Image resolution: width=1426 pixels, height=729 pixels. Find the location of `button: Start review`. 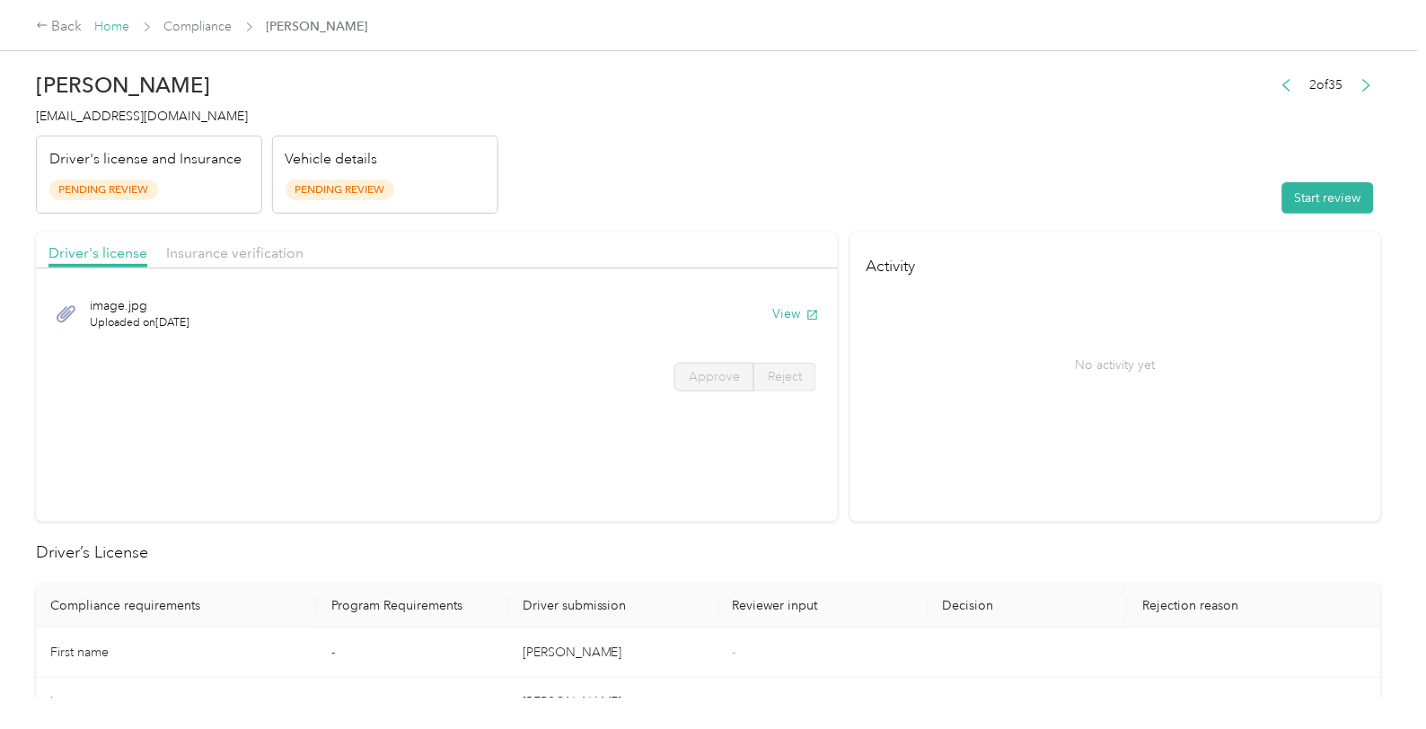

button: Start review is located at coordinates (1328, 198).